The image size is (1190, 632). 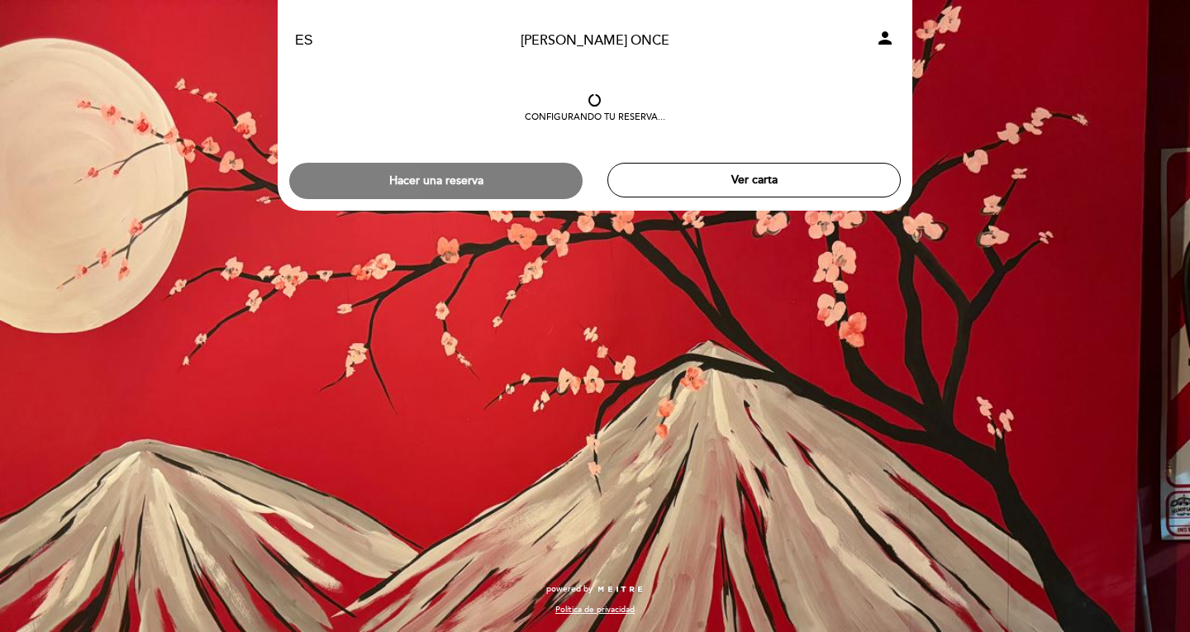 What do you see at coordinates (595, 589) in the screenshot?
I see `a: powered by` at bounding box center [595, 589].